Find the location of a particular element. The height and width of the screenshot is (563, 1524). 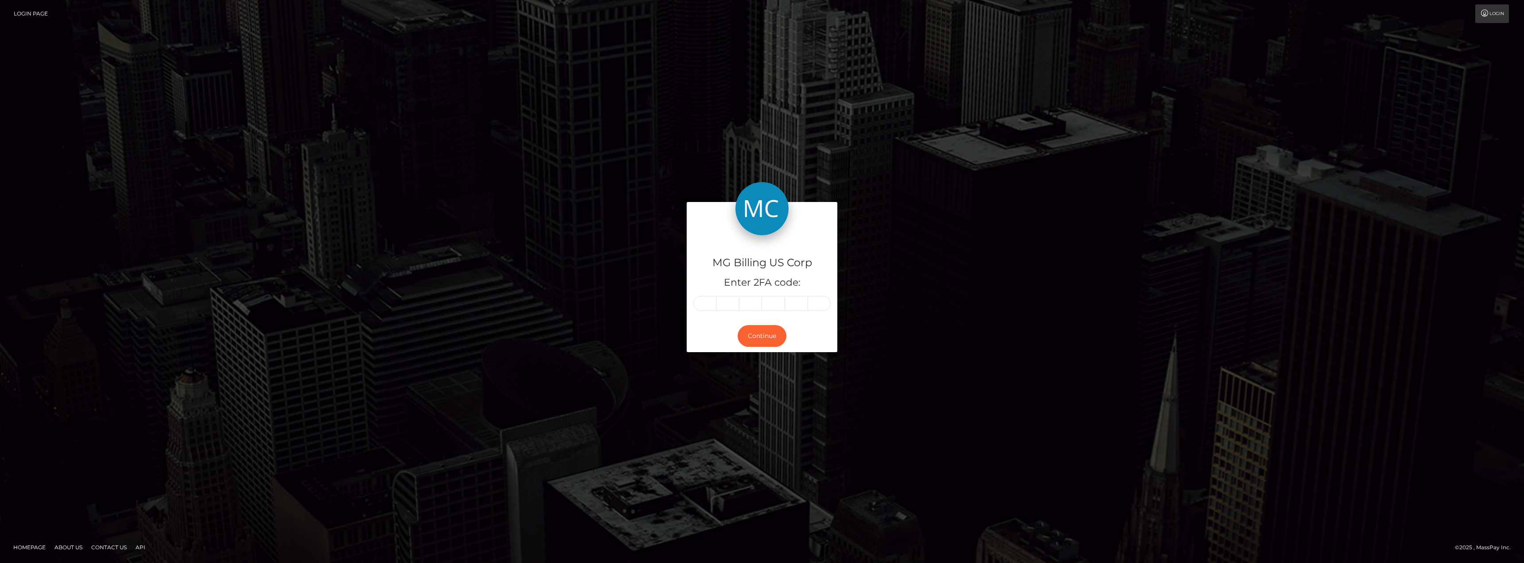

a: About Us is located at coordinates (68, 547).